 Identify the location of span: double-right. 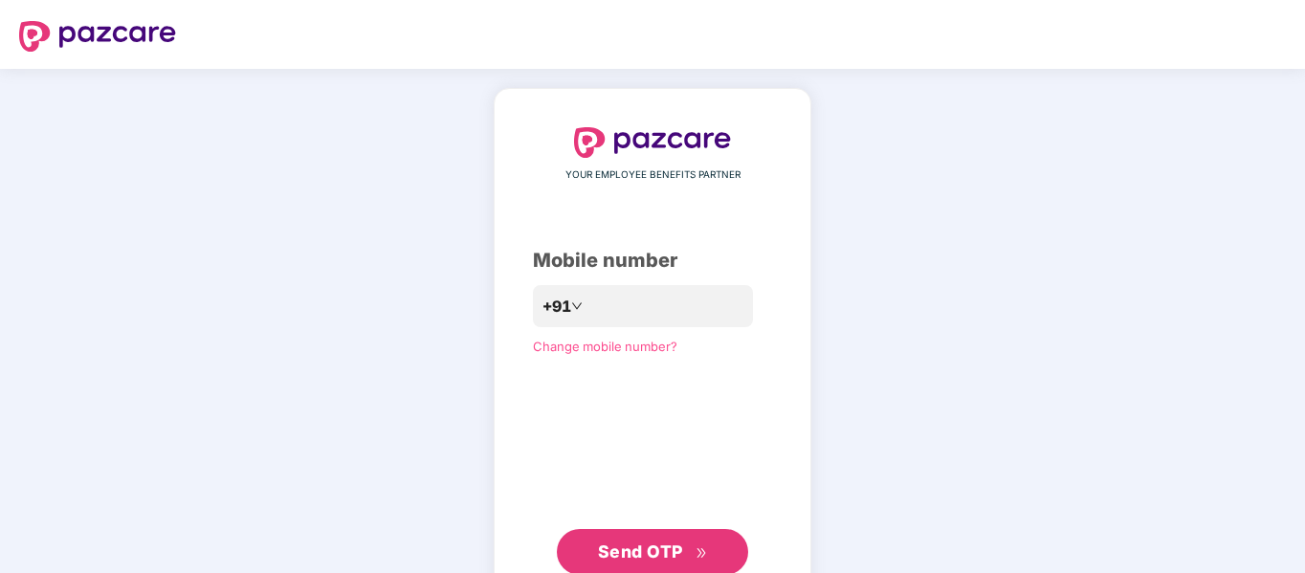
(701, 553).